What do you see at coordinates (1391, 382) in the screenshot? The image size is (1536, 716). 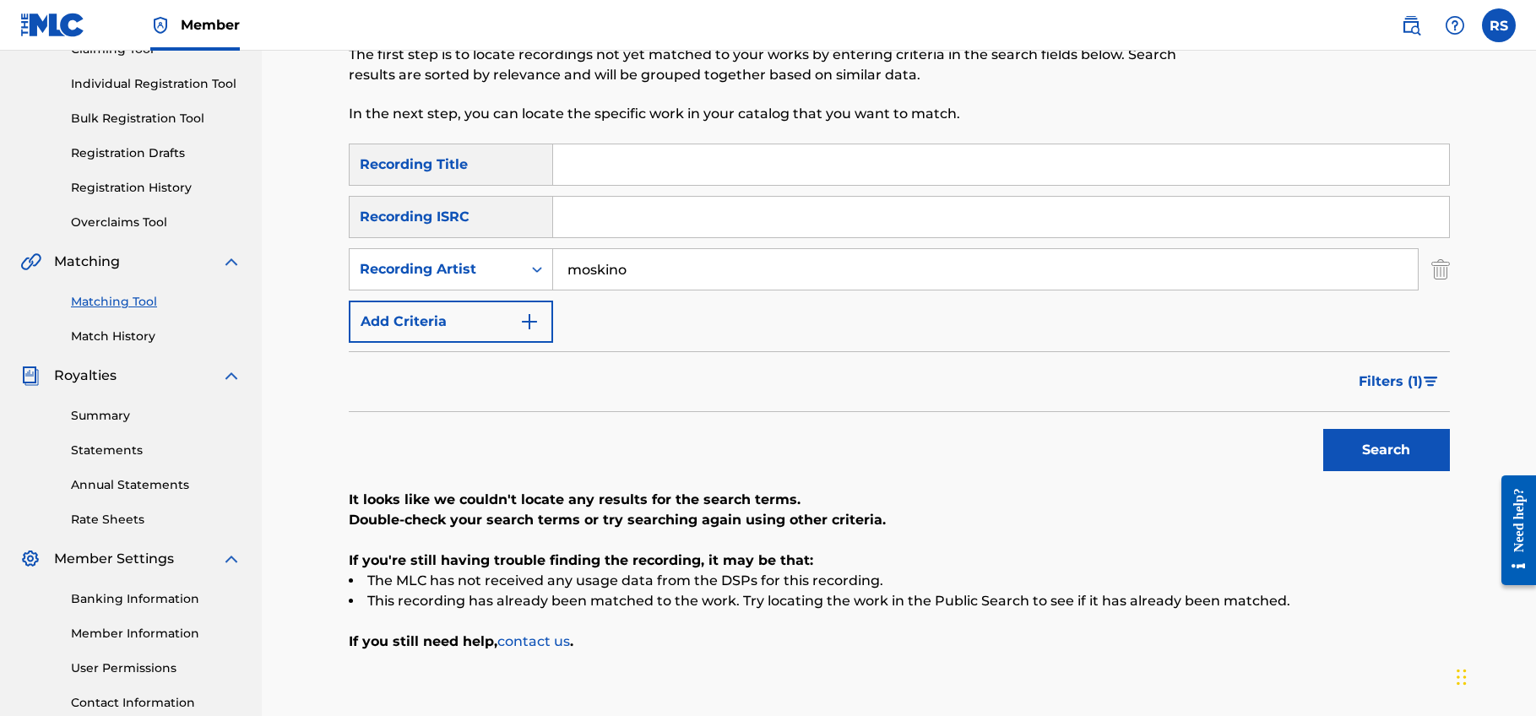 I see `span: Filters ( 1 )` at bounding box center [1391, 382].